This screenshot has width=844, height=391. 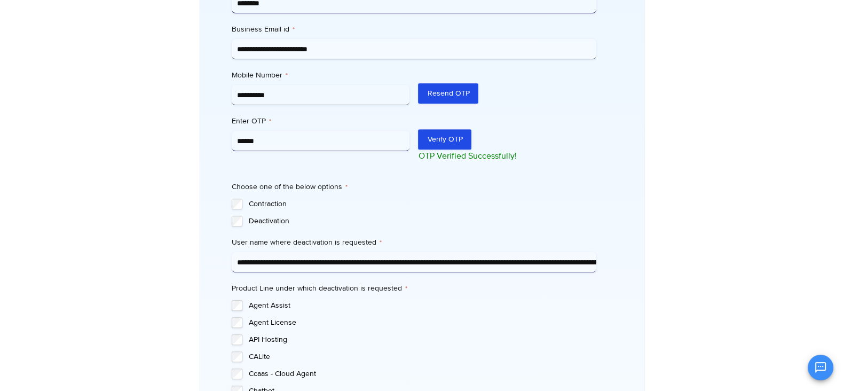 What do you see at coordinates (414, 29) in the screenshot?
I see `label: Business Email id` at bounding box center [414, 29].